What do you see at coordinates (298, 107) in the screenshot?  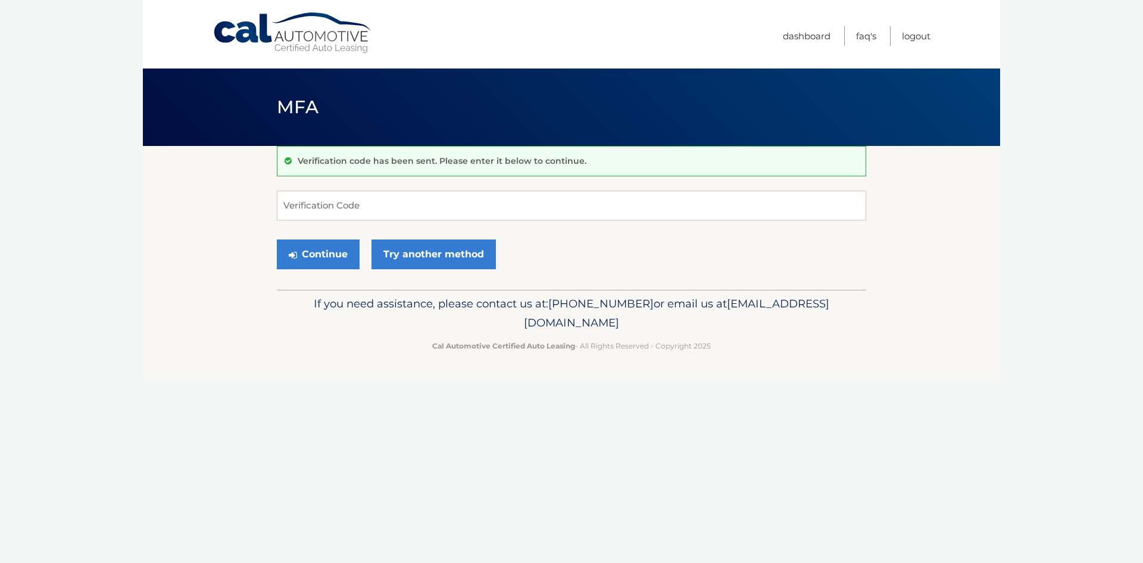 I see `span: MFA` at bounding box center [298, 107].